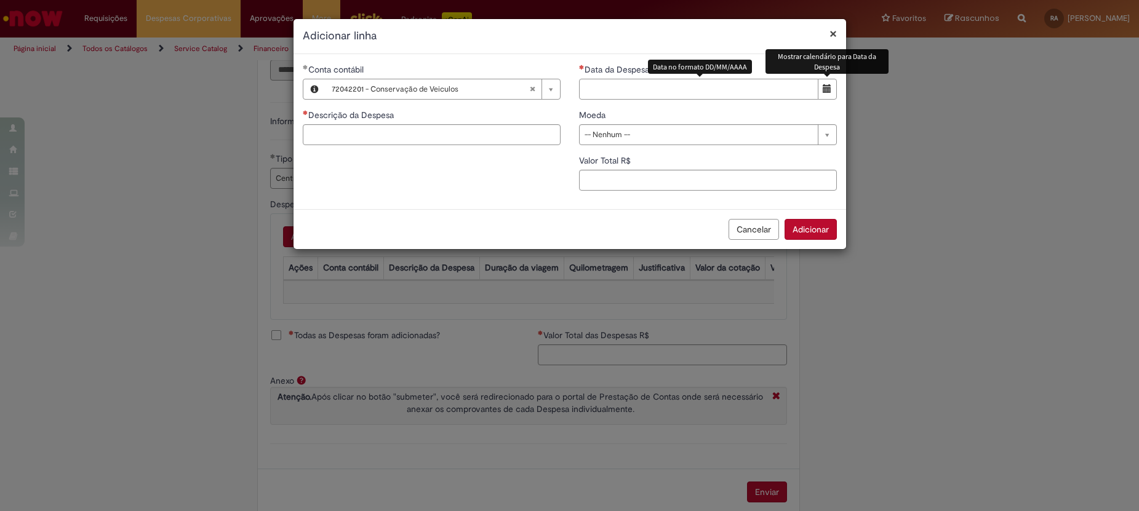  Describe the element at coordinates (606, 161) in the screenshot. I see `span: Valor Total R$` at that location.